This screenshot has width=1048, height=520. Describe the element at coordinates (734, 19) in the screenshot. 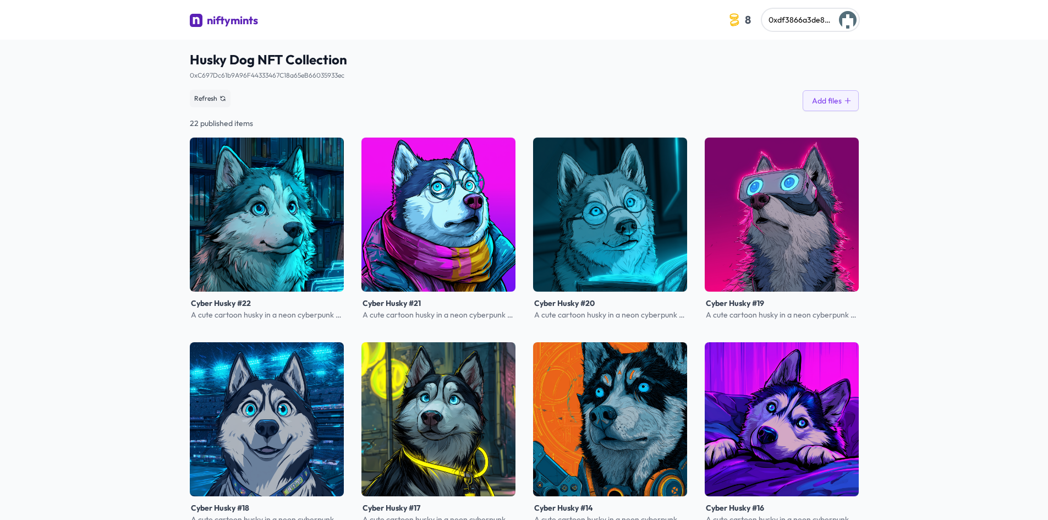

I see `img: coin-icon.3a8a4044.svg` at that location.